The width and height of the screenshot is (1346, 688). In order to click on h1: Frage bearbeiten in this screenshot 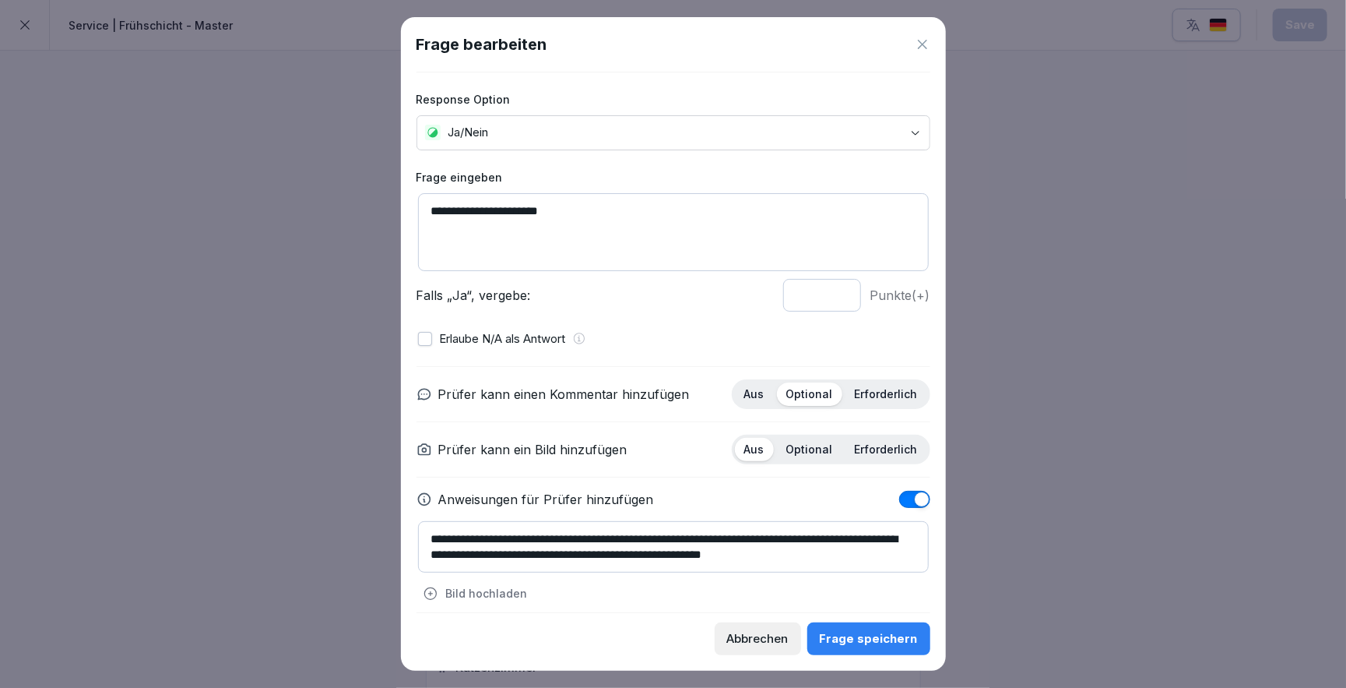, I will do `click(482, 44)`.